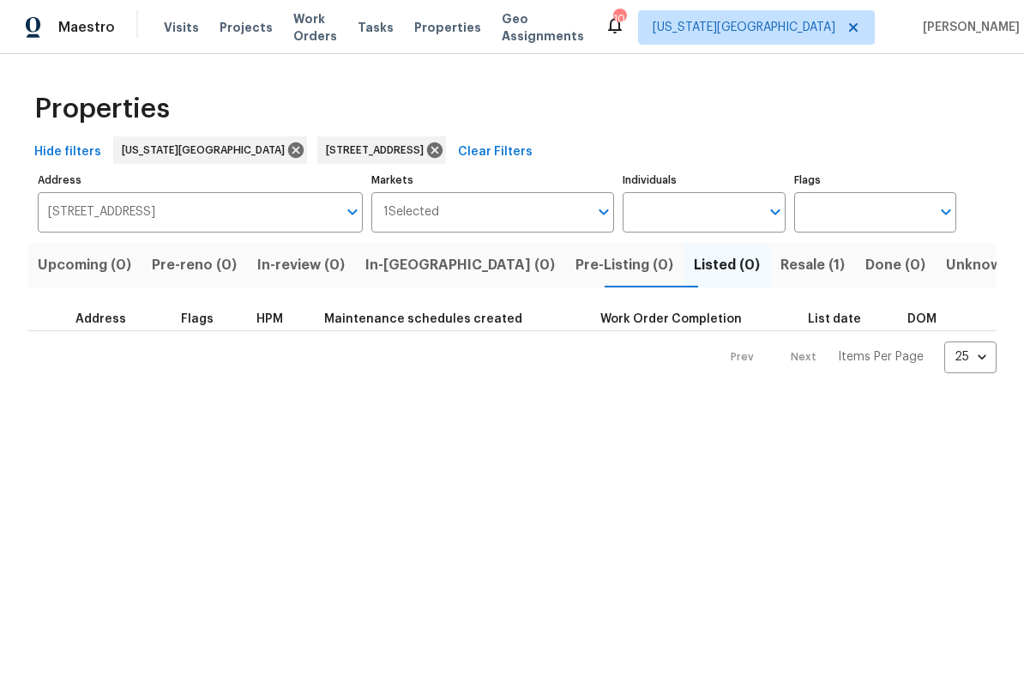 This screenshot has height=695, width=1024. What do you see at coordinates (423, 319) in the screenshot?
I see `span: Maintenance schedules created` at bounding box center [423, 319].